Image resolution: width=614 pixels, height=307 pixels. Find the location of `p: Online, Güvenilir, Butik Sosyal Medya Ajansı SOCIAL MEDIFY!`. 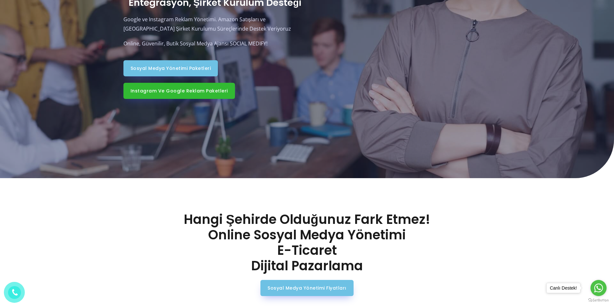

p: Online, Güvenilir, Butik Sosyal Medya Ajansı SOCIAL MEDIFY! is located at coordinates (215, 44).